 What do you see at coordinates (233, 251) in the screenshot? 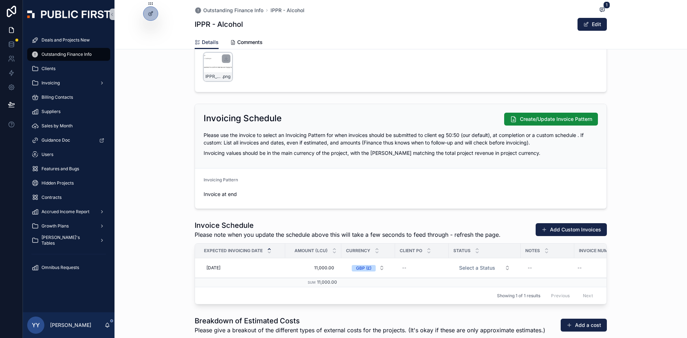
I see `span: Expected Invoicing Date` at bounding box center [233, 251].